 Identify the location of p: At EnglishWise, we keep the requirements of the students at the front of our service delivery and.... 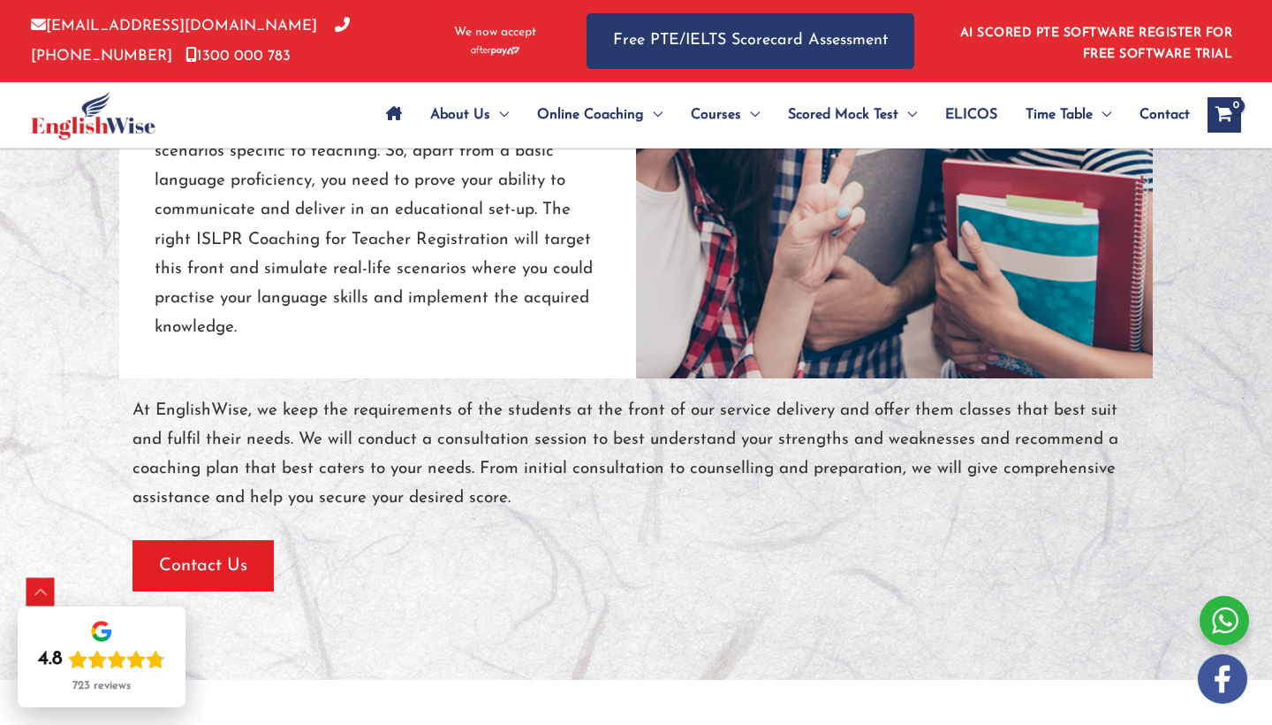
(636, 454).